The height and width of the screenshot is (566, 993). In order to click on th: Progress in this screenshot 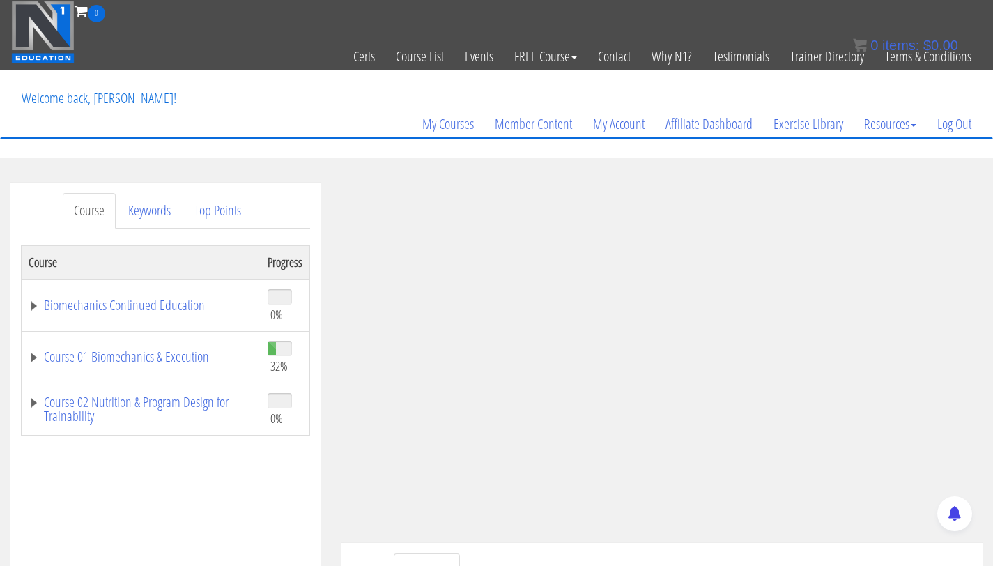, I will do `click(285, 262)`.